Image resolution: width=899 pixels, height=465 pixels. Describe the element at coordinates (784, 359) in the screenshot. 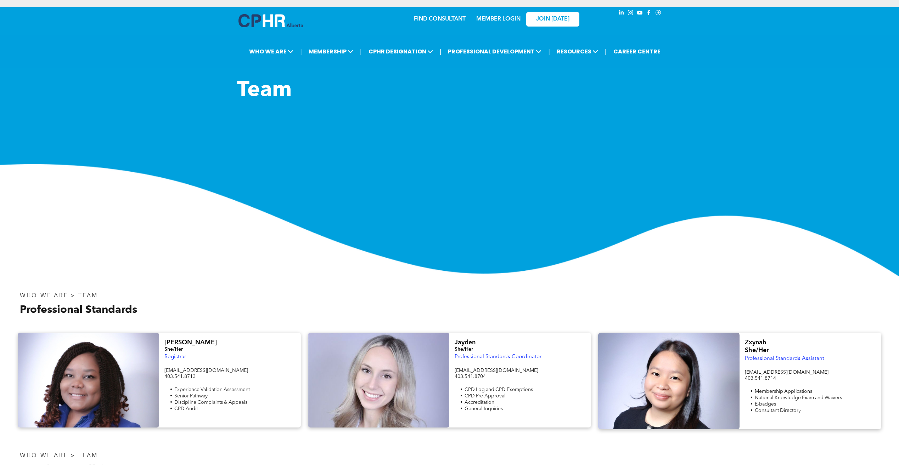

I see `span: Professional Standards Assistant` at that location.